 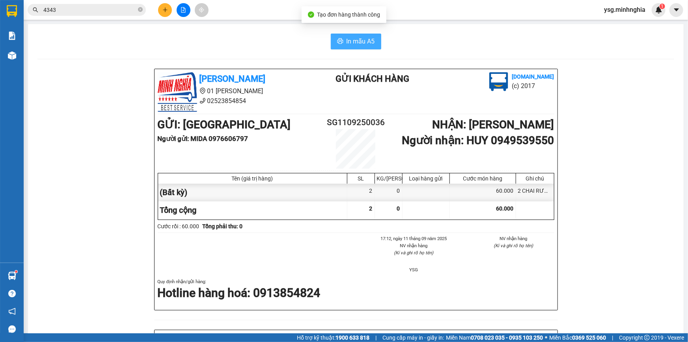 I want to click on b: Người nhận : HUY 0949539550, so click(x=478, y=140).